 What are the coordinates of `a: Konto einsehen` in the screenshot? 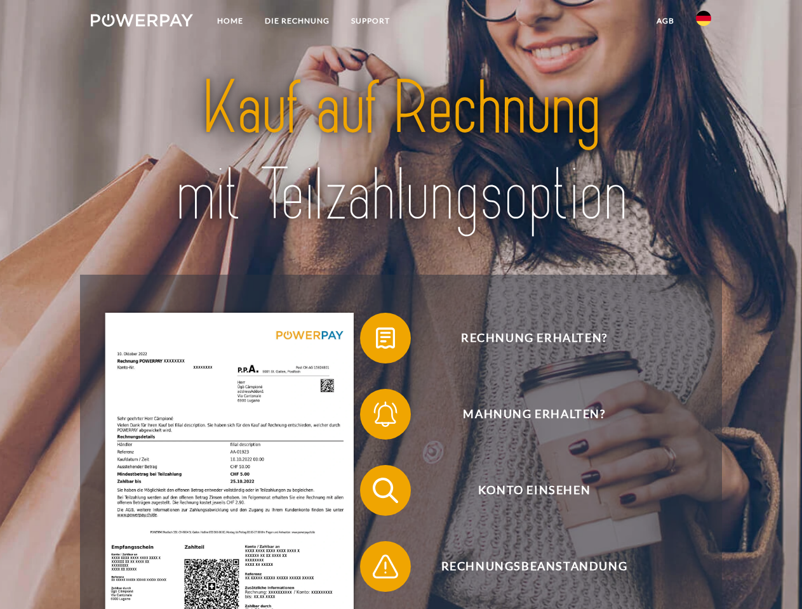 It's located at (525, 491).